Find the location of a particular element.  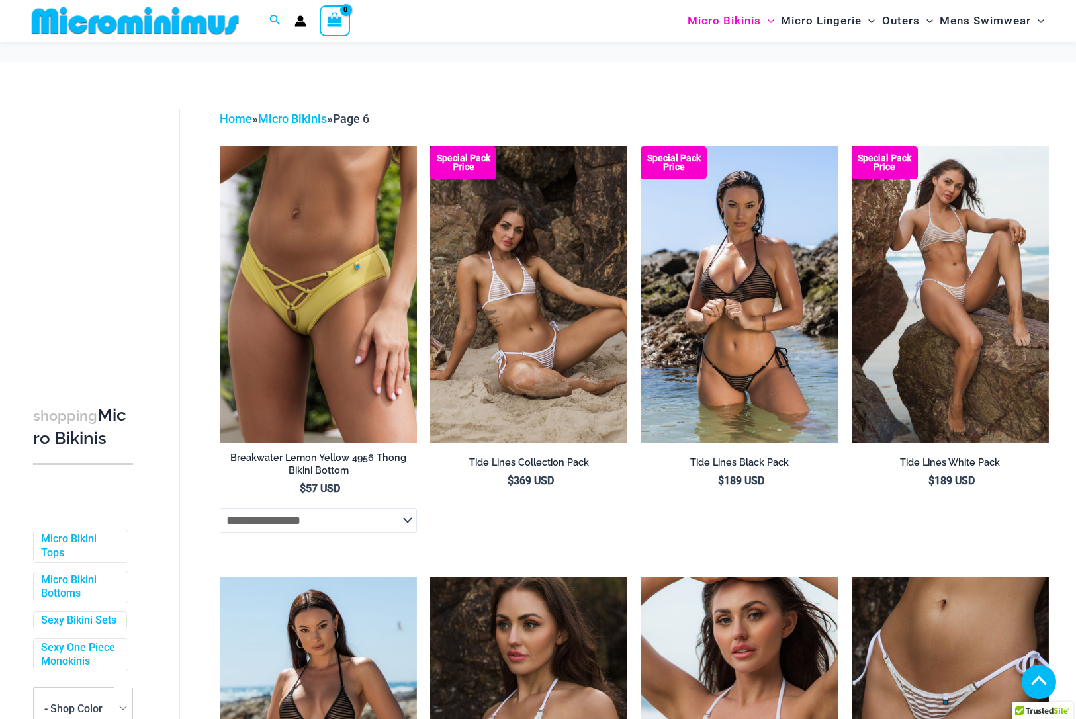

a: Breakwater Lemon Yellow 4956 Thong Bikini Bottom is located at coordinates (318, 466).